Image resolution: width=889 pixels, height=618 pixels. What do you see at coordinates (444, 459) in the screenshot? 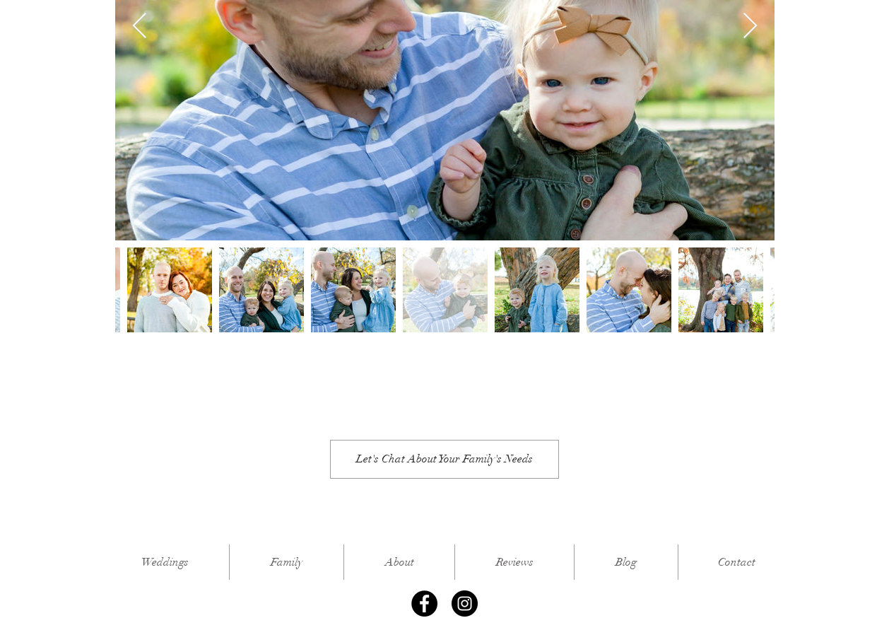
I see `span: Let's Chat About Your Family's Needs` at bounding box center [444, 459].